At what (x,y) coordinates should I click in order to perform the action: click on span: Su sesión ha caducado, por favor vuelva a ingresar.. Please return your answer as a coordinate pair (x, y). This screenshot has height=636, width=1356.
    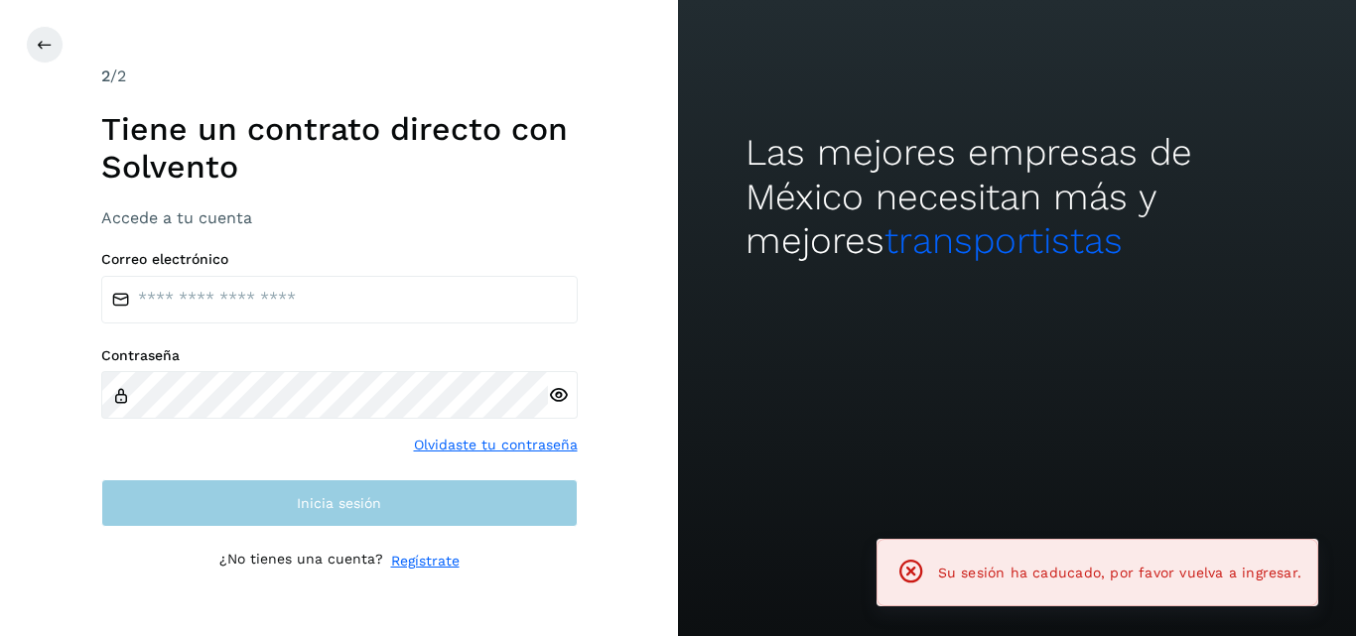
    Looking at the image, I should click on (1120, 573).